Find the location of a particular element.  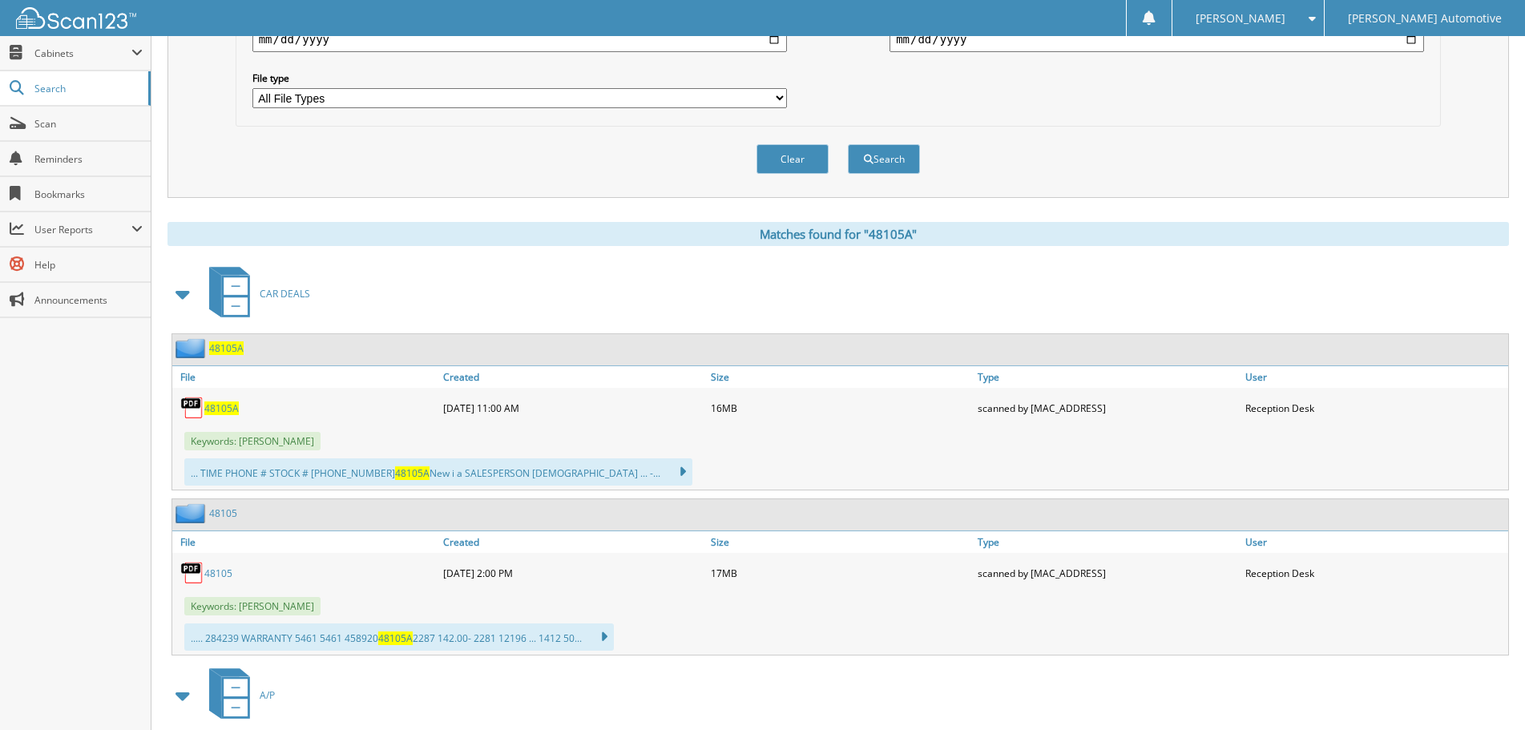

label: File type is located at coordinates (519, 78).